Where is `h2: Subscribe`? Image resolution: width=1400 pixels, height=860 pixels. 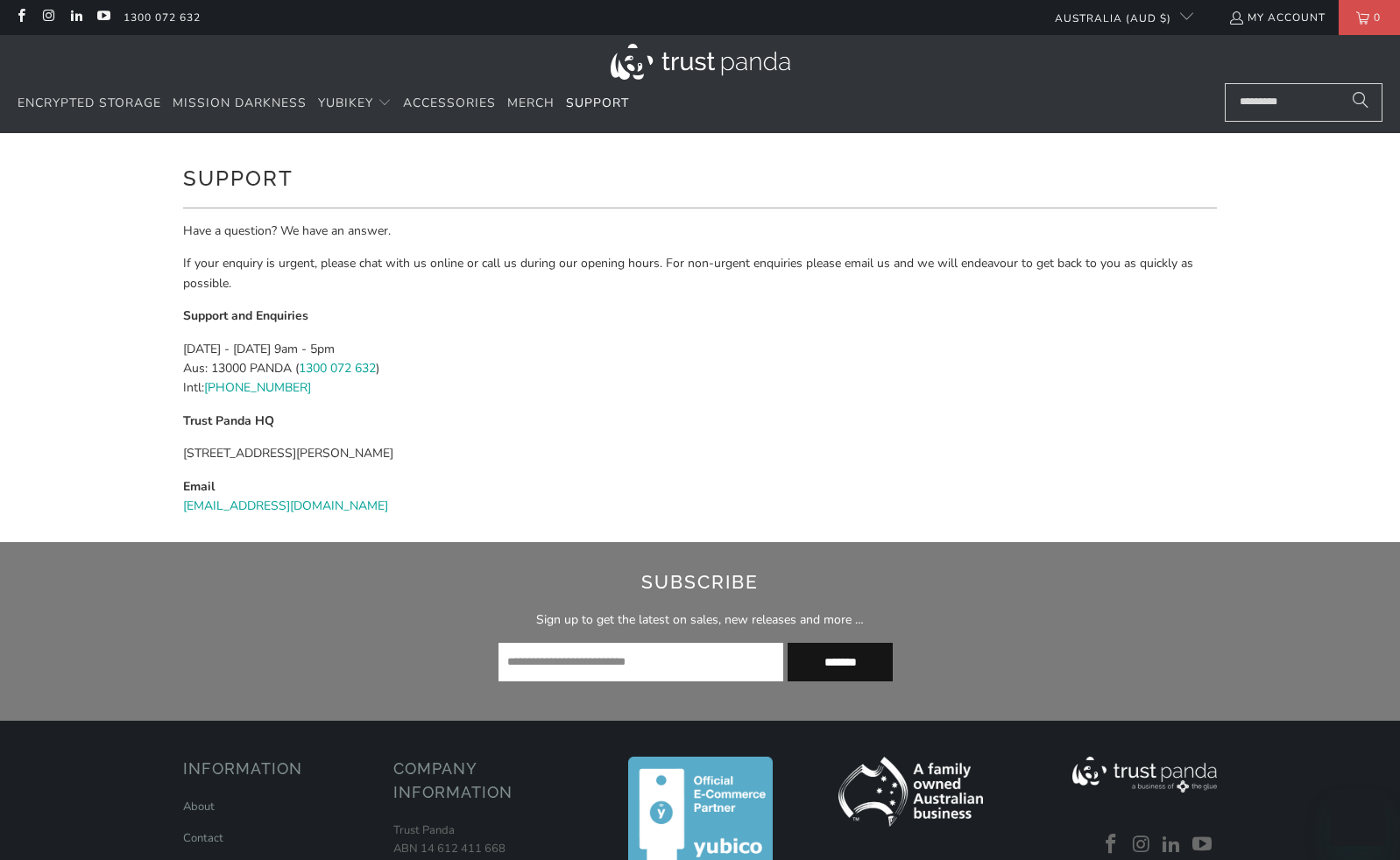 h2: Subscribe is located at coordinates (700, 582).